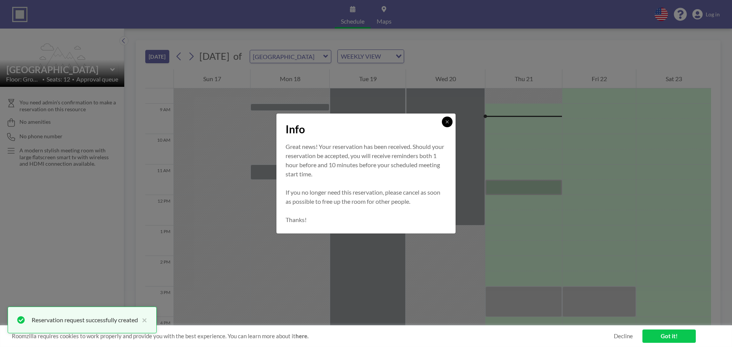 The image size is (732, 347). What do you see at coordinates (366, 160) in the screenshot?
I see `p: Great news! Your reservation has been received. Should your reservation be accepted, you will rec...` at bounding box center [366, 160].